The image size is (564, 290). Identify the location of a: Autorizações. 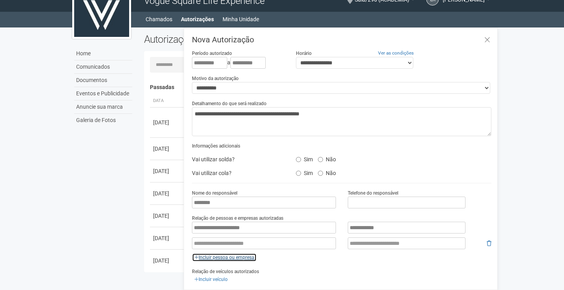
(197, 19).